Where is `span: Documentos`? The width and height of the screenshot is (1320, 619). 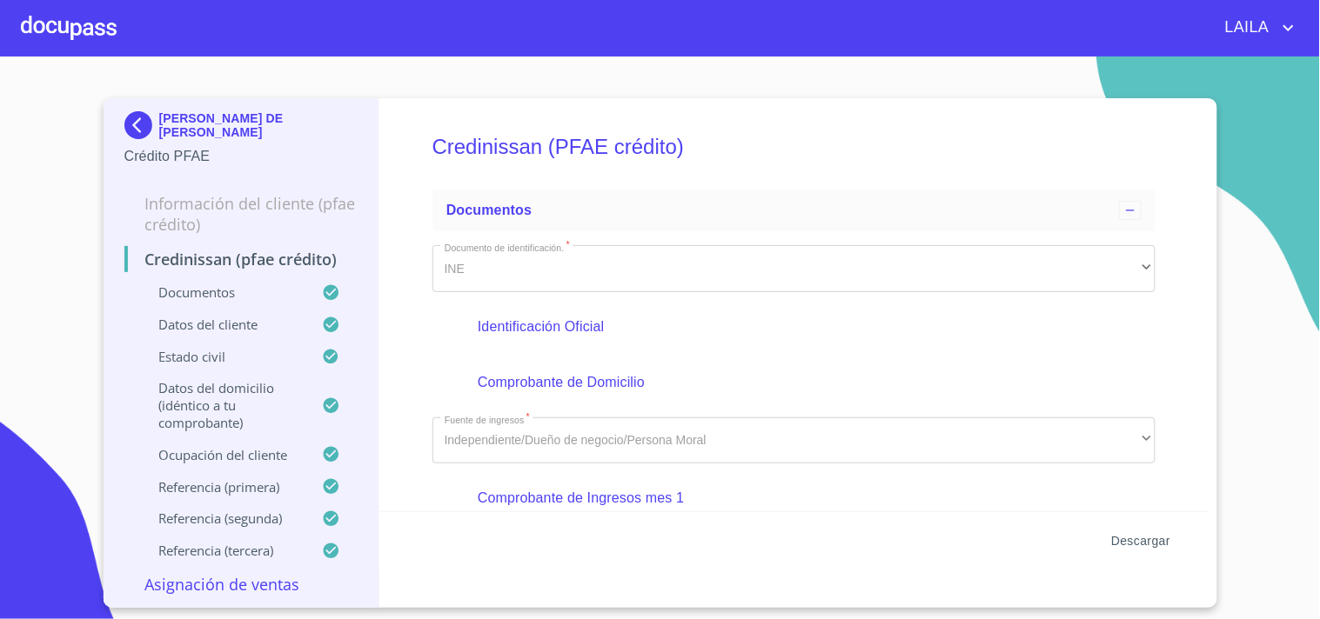
span: Documentos is located at coordinates (489, 210).